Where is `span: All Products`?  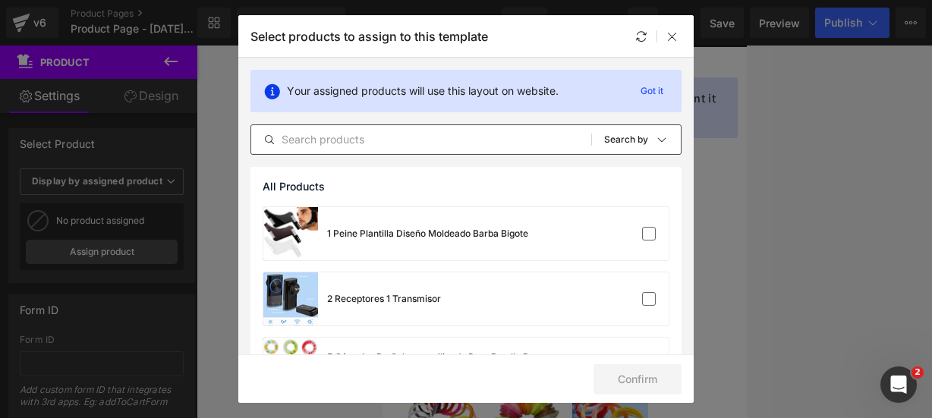 span: All Products is located at coordinates (294, 187).